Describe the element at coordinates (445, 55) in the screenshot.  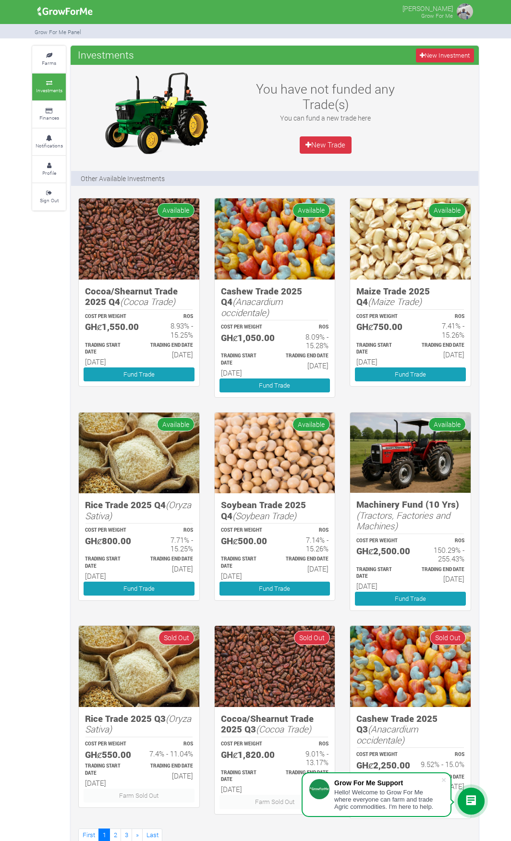
I see `a: New Investment` at that location.